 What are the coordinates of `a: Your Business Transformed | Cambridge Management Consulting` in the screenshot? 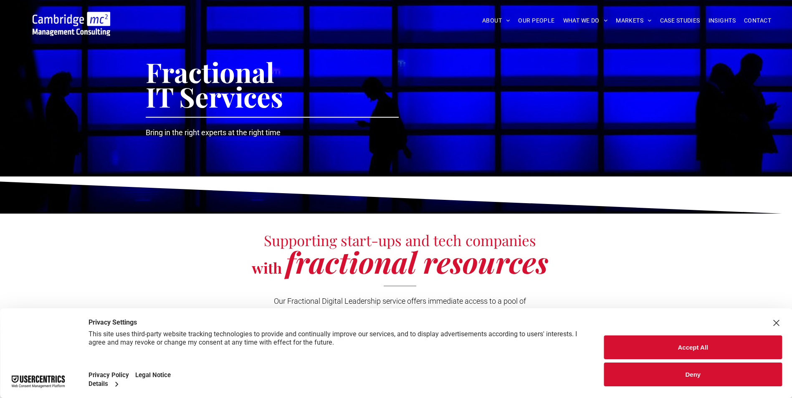 It's located at (71, 17).